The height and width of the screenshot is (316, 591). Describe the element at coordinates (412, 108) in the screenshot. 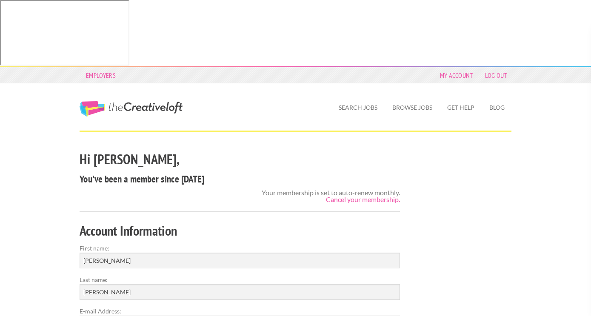

I see `a: Browse Jobs` at that location.